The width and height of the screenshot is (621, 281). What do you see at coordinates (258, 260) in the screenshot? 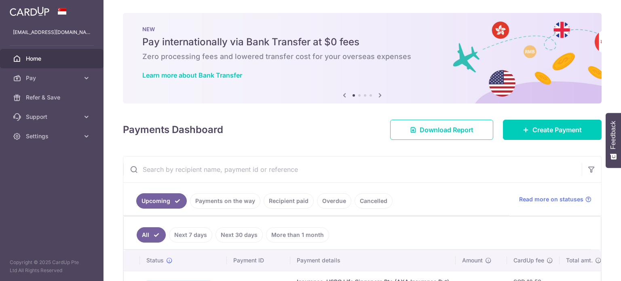
I see `th: Payment ID` at bounding box center [258, 260].